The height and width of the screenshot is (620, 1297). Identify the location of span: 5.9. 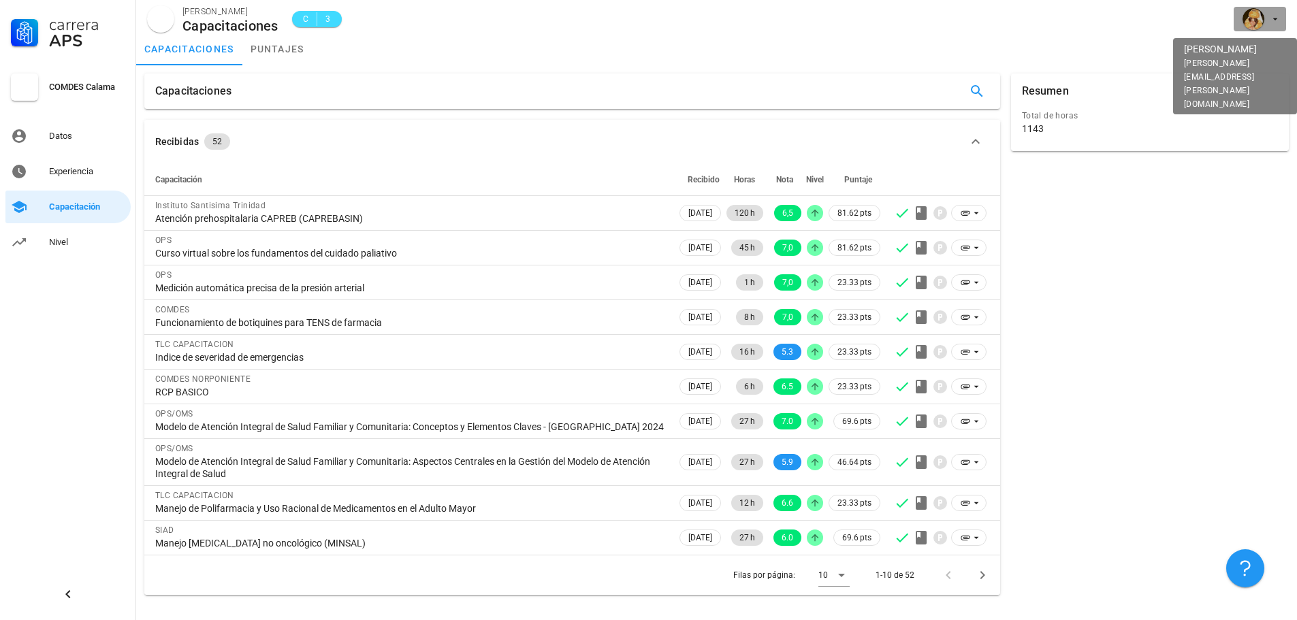
(787, 462).